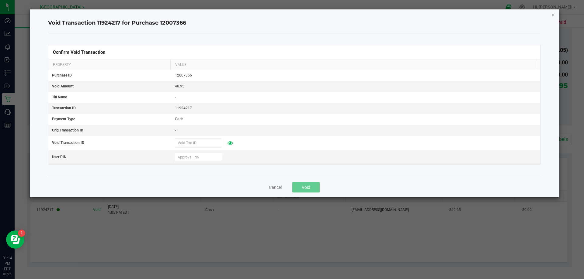 This screenshot has width=584, height=279. Describe the element at coordinates (181, 65) in the screenshot. I see `span: Value` at that location.